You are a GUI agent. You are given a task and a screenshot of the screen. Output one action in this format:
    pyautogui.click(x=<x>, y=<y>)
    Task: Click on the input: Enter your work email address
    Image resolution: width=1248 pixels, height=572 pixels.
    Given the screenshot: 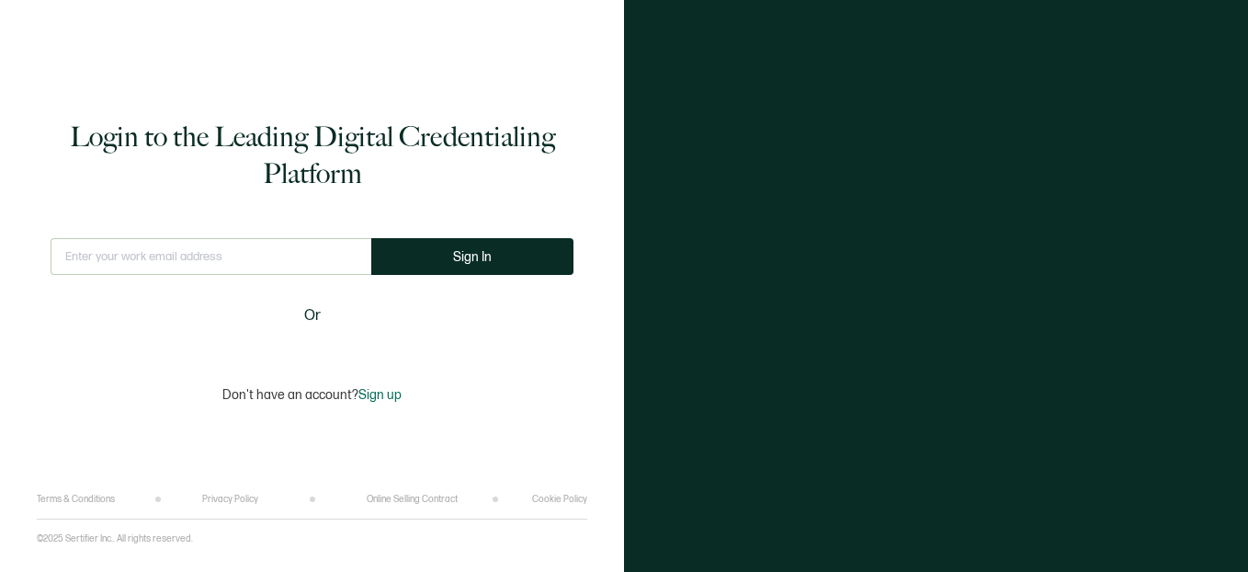 What is the action you would take?
    pyautogui.click(x=211, y=256)
    